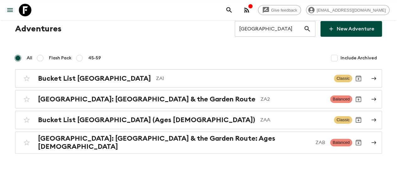  What do you see at coordinates (10, 10) in the screenshot?
I see `button: menu` at bounding box center [10, 10].